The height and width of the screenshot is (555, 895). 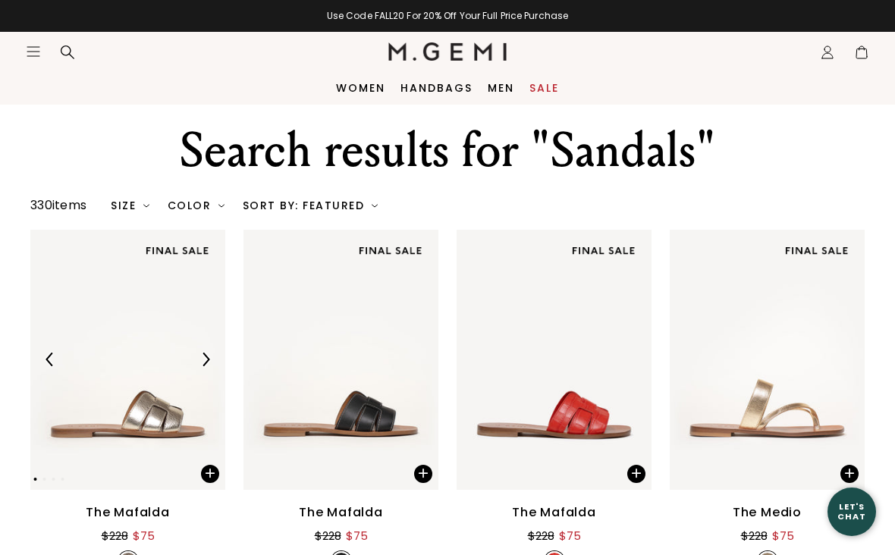 What do you see at coordinates (196, 206) in the screenshot?
I see `div: Color` at bounding box center [196, 206].